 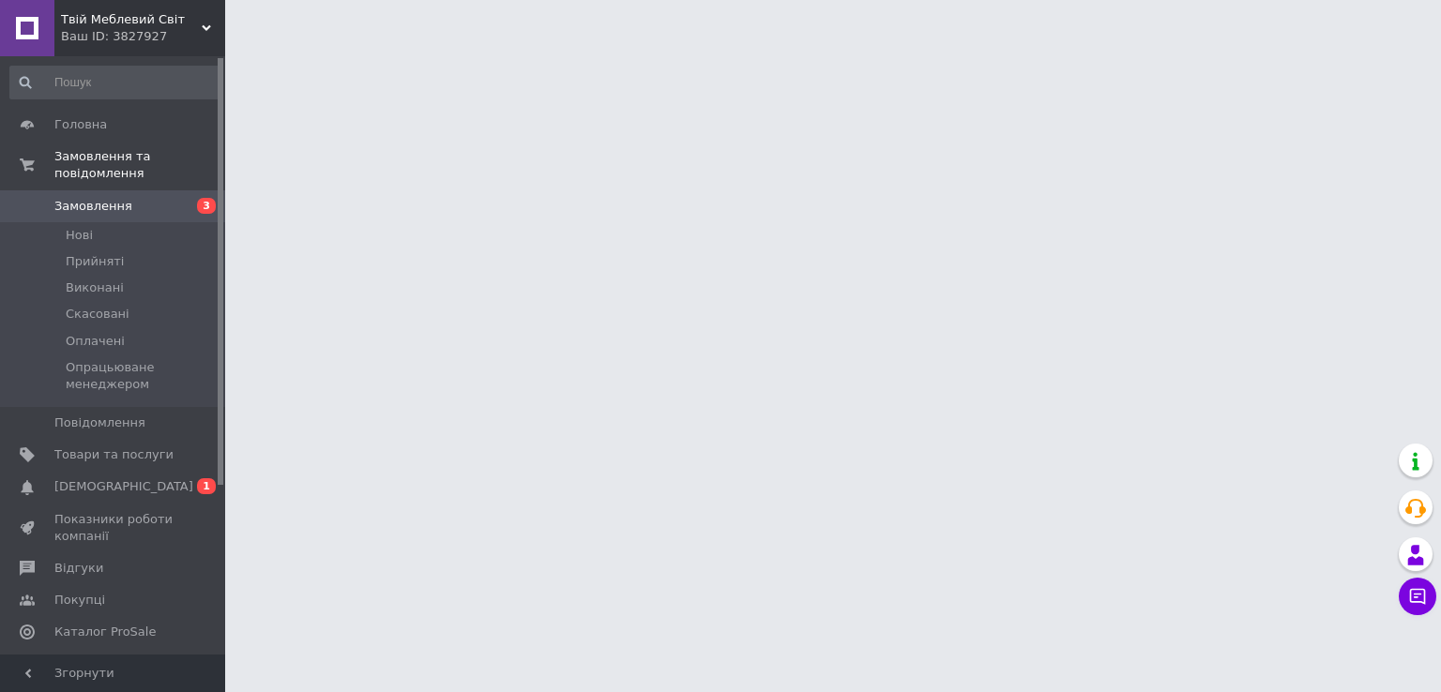 What do you see at coordinates (99, 423) in the screenshot?
I see `span: Повідомлення` at bounding box center [99, 423].